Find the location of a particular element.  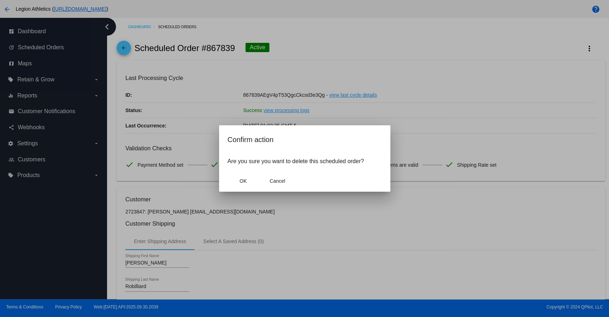

h2: Confirm action is located at coordinates (305, 139).